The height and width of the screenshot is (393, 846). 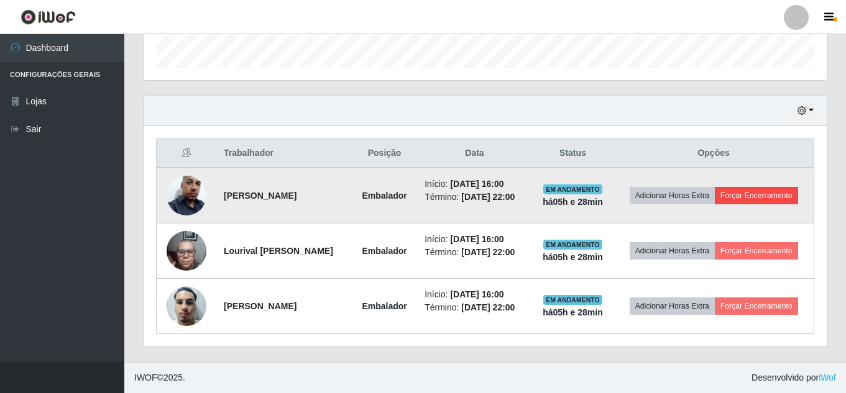 What do you see at coordinates (186, 306) in the screenshot?
I see `img: 1753540095654.jpeg` at bounding box center [186, 306].